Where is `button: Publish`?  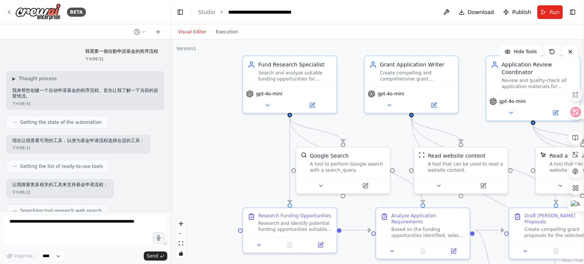 button: Publish is located at coordinates (518, 12).